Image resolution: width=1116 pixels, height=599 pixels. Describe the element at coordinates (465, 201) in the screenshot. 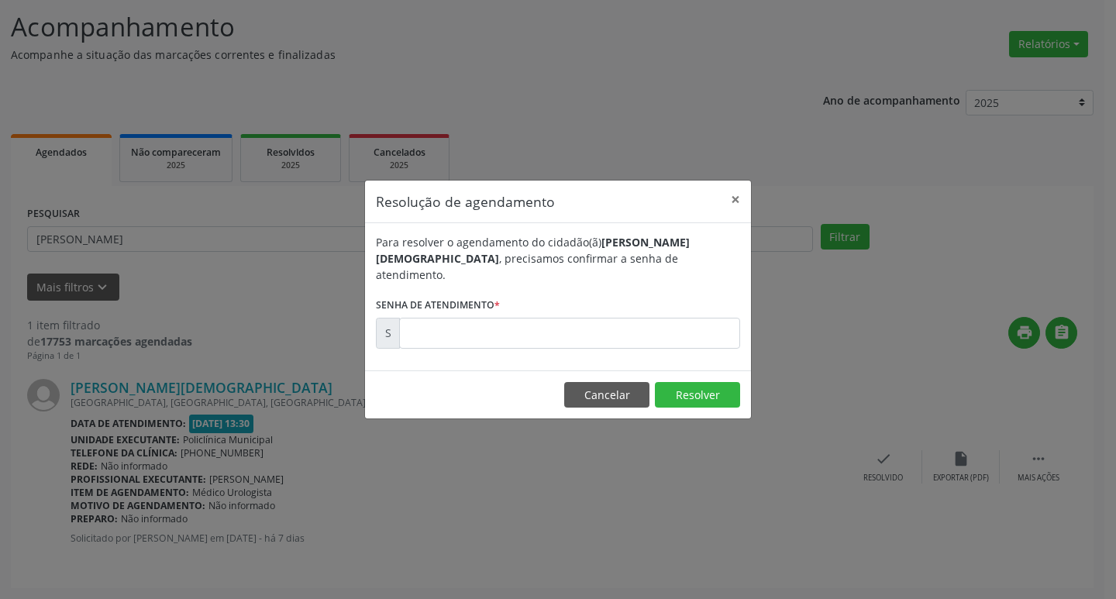

I see `h5: Resolução de agendamento` at that location.